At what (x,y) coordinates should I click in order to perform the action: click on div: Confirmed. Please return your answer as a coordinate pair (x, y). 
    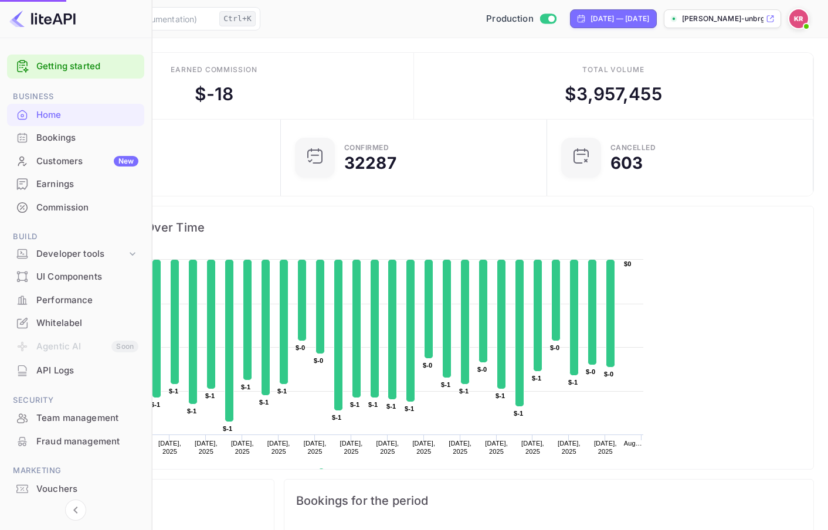
    Looking at the image, I should click on (366, 148).